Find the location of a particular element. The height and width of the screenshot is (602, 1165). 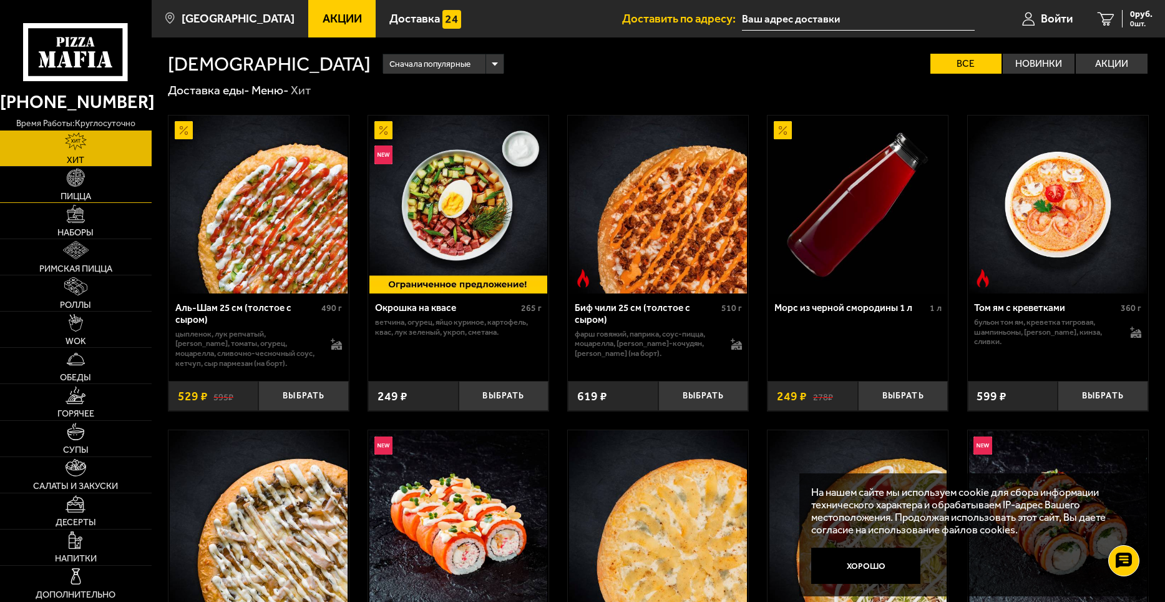

span: Обеды is located at coordinates (76, 377).